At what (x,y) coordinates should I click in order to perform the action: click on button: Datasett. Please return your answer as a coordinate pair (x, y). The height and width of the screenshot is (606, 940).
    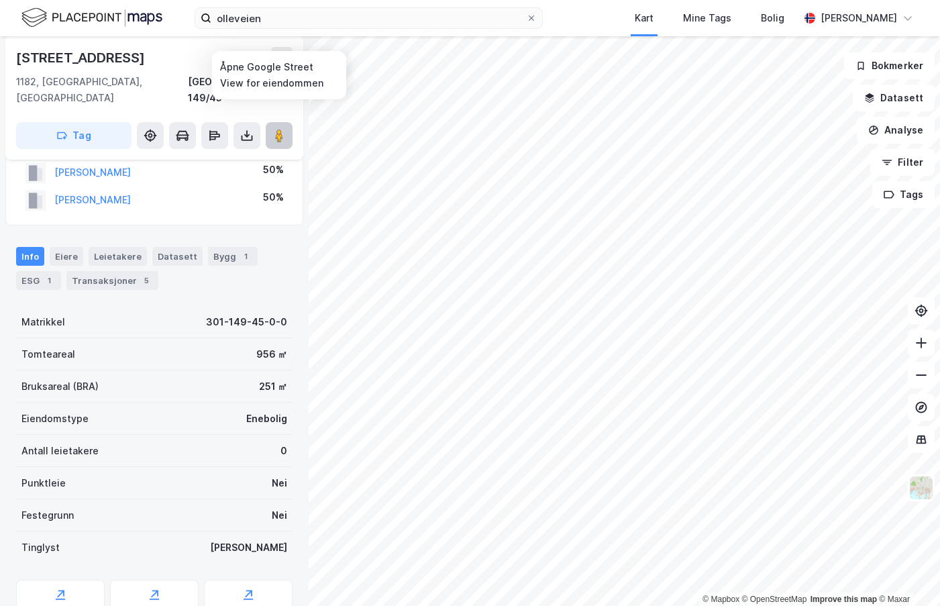
    Looking at the image, I should click on (894, 98).